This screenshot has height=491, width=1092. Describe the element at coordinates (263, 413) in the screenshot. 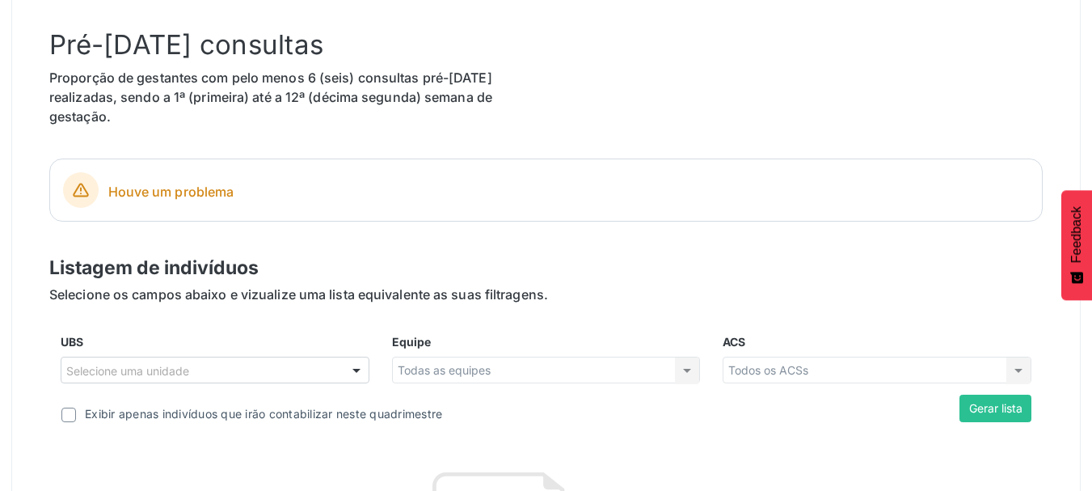

I see `div: Exibir apenas indivíduos que irão contabilizar neste quadrimestre` at that location.